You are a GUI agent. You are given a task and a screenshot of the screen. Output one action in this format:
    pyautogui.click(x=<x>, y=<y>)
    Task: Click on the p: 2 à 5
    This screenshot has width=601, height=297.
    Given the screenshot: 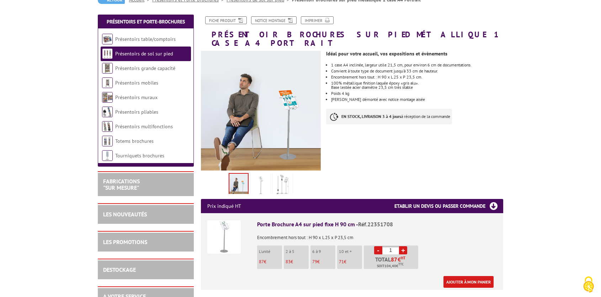 What is the action you would take?
    pyautogui.click(x=297, y=252)
    